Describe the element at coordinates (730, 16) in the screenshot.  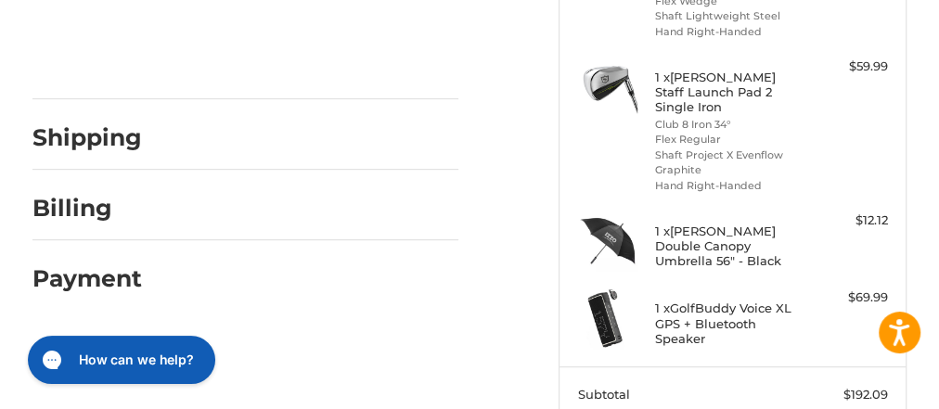
I see `li: Shaft Lightweight Steel` at that location.